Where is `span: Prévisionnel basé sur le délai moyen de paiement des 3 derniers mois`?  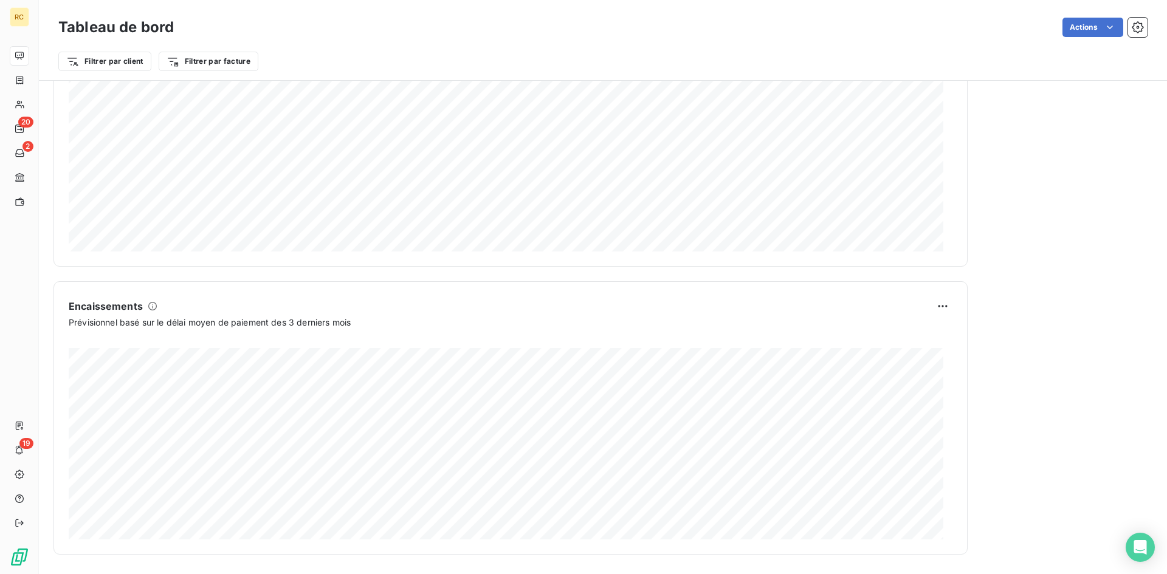 span: Prévisionnel basé sur le délai moyen de paiement des 3 derniers mois is located at coordinates (210, 322).